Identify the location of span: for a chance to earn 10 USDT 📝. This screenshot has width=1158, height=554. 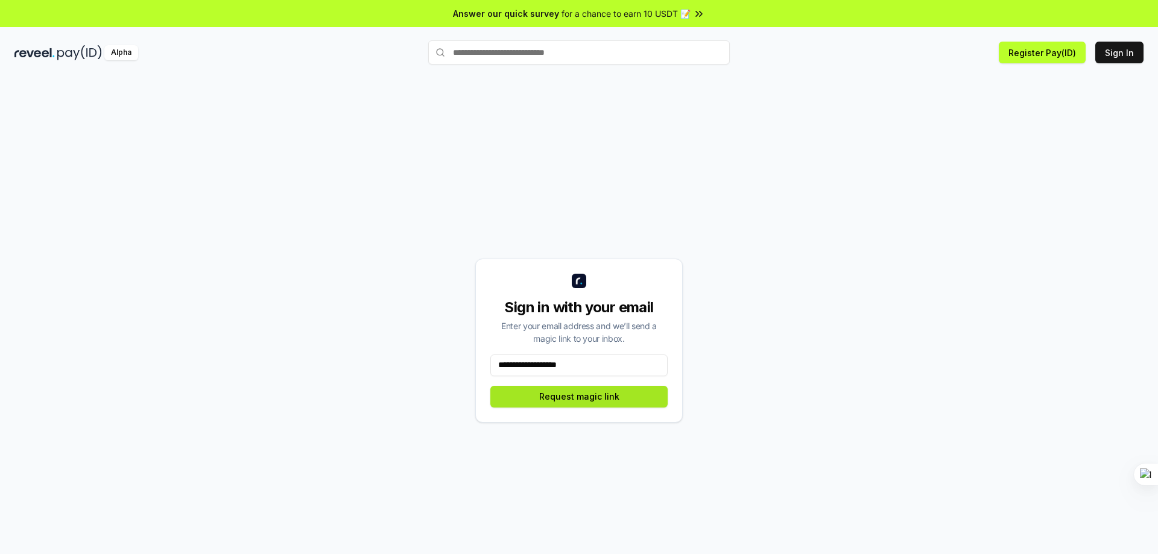
(626, 13).